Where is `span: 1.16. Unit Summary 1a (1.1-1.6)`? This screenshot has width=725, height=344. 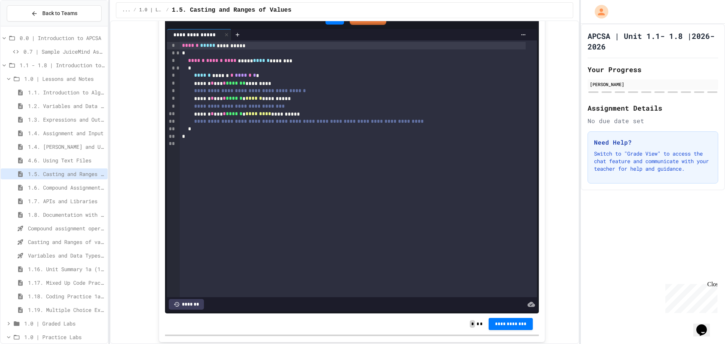
span: 1.16. Unit Summary 1a (1.1-1.6) is located at coordinates (66, 269).